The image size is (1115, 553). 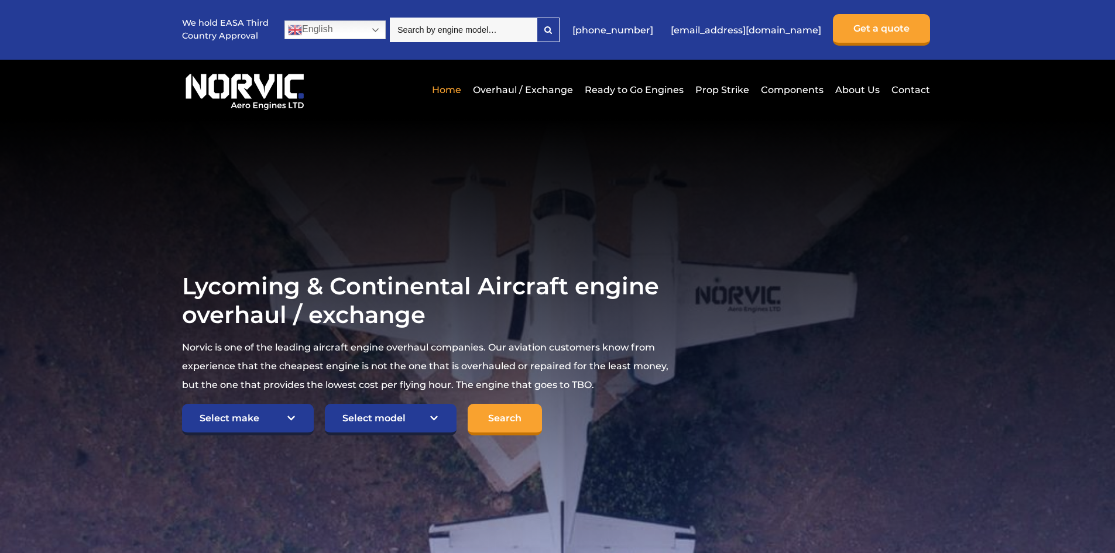 I want to click on p: Norvic is one of the leading aircraft engine overhaul companies. Our aviation customers know from..., so click(x=426, y=366).